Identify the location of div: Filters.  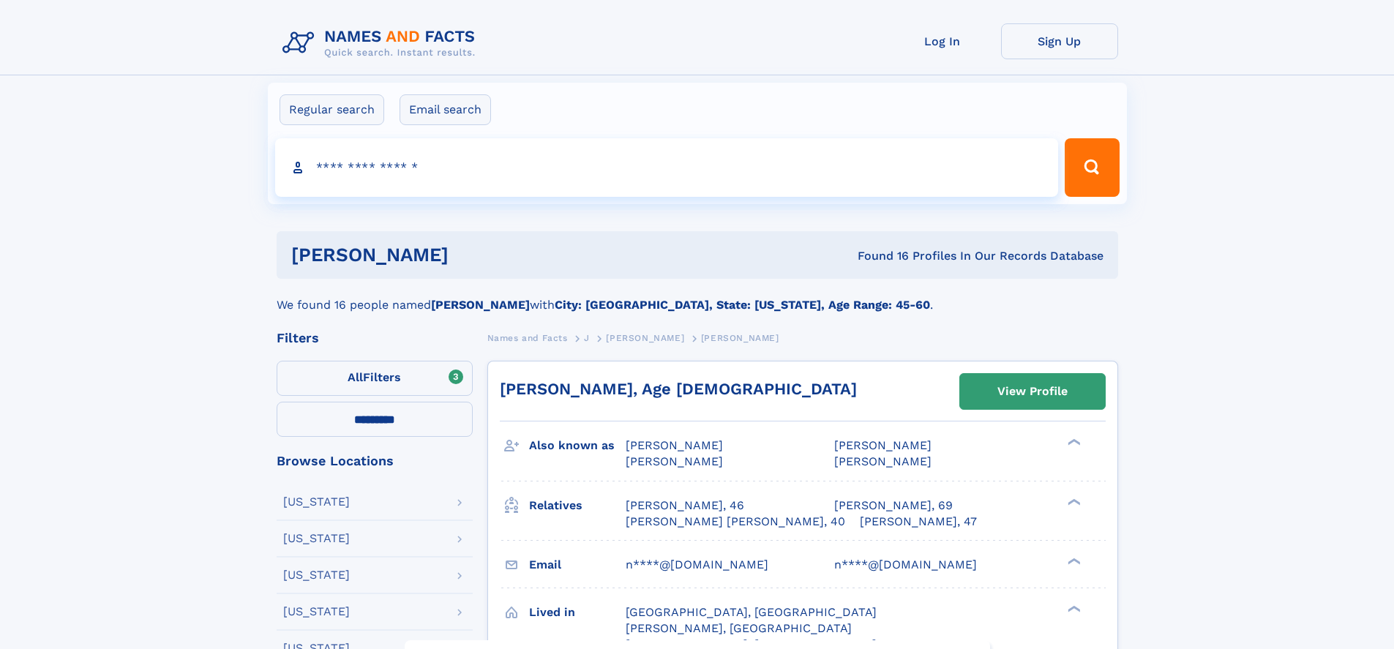
(375, 338).